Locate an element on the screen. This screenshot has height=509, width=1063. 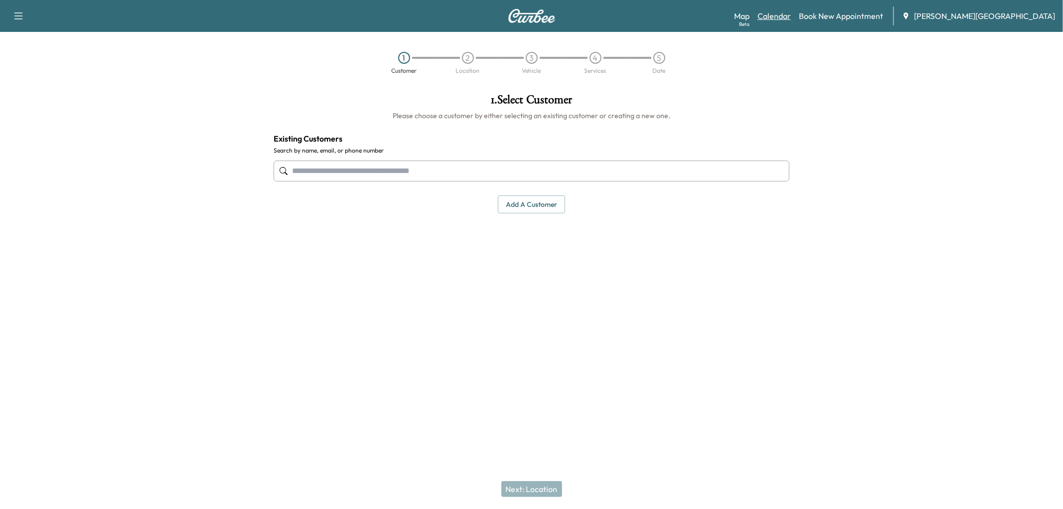
button: Add a customer is located at coordinates (531, 204).